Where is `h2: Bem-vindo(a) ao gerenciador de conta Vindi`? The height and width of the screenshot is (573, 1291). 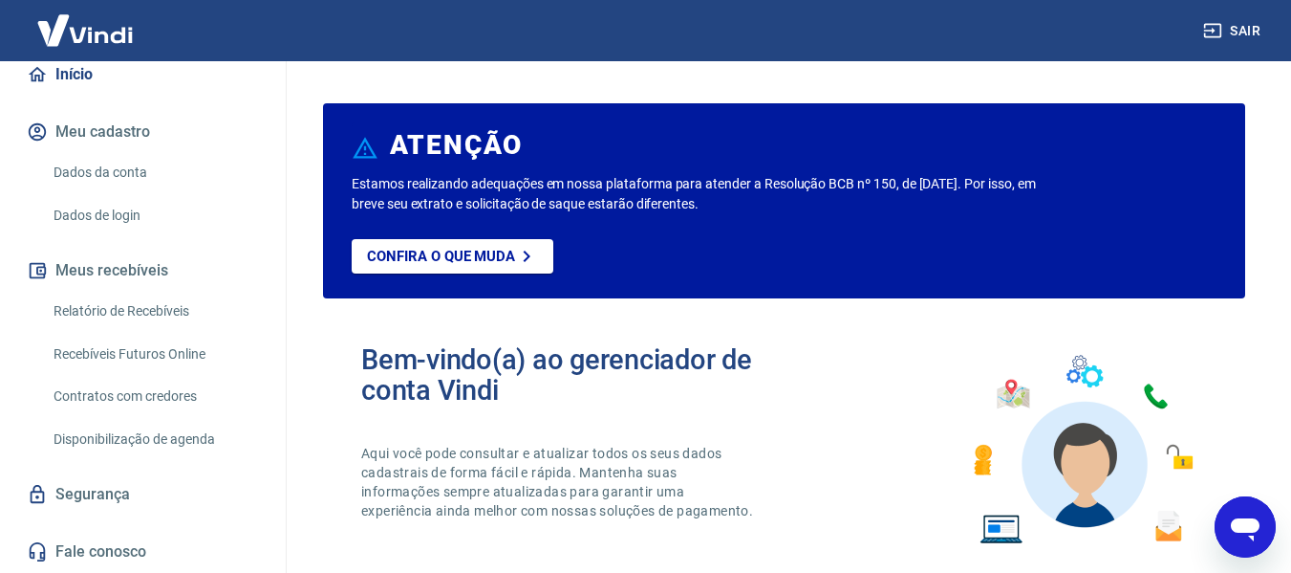 h2: Bem-vindo(a) ao gerenciador de conta Vindi is located at coordinates (573, 375).